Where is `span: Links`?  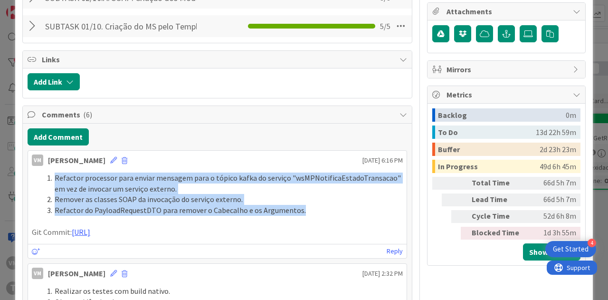
span: Links is located at coordinates (218, 59).